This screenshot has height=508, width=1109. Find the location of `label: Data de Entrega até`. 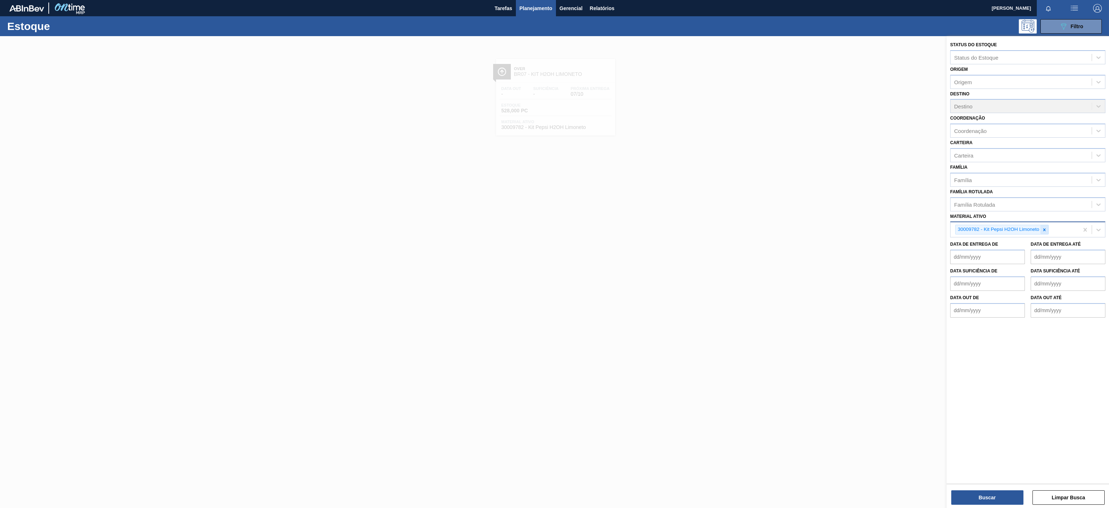

label: Data de Entrega até is located at coordinates (1056, 244).